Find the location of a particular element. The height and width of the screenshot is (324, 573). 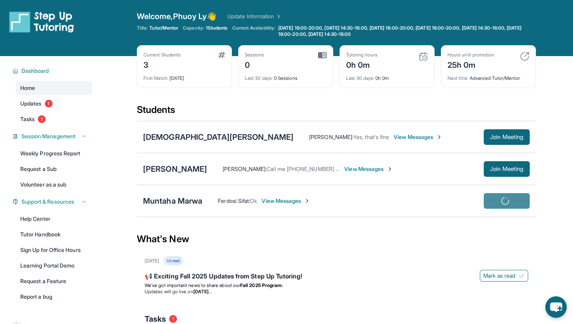

a: Weekly Progress Report is located at coordinates (54, 154).